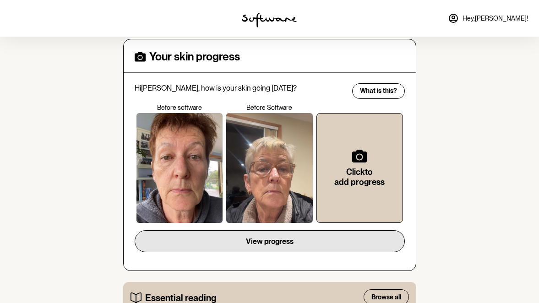  Describe the element at coordinates (269, 108) in the screenshot. I see `p: Before Software` at that location.